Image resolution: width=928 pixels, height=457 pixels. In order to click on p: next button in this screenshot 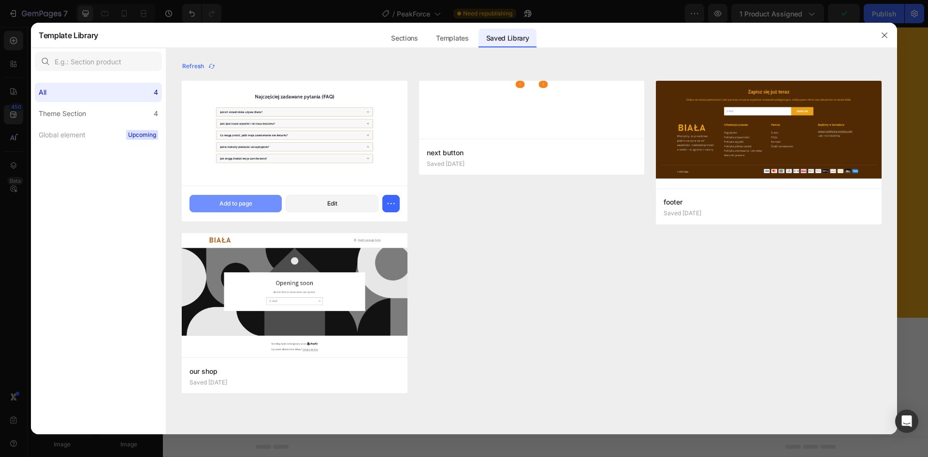, I will do `click(531, 153)`.